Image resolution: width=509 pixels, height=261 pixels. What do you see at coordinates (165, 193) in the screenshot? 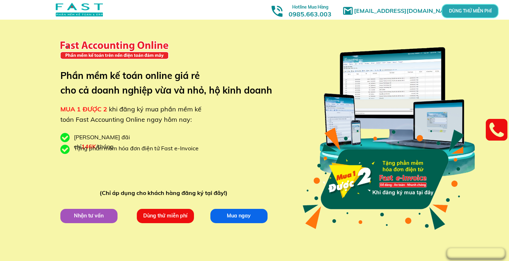
I see `div: (Chỉ áp dụng cho khách hàng đăng ký tại đây!)` at bounding box center [165, 193].